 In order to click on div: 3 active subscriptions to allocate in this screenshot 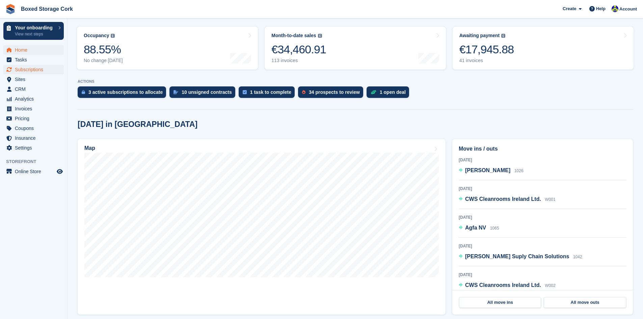, I will do `click(126, 92)`.